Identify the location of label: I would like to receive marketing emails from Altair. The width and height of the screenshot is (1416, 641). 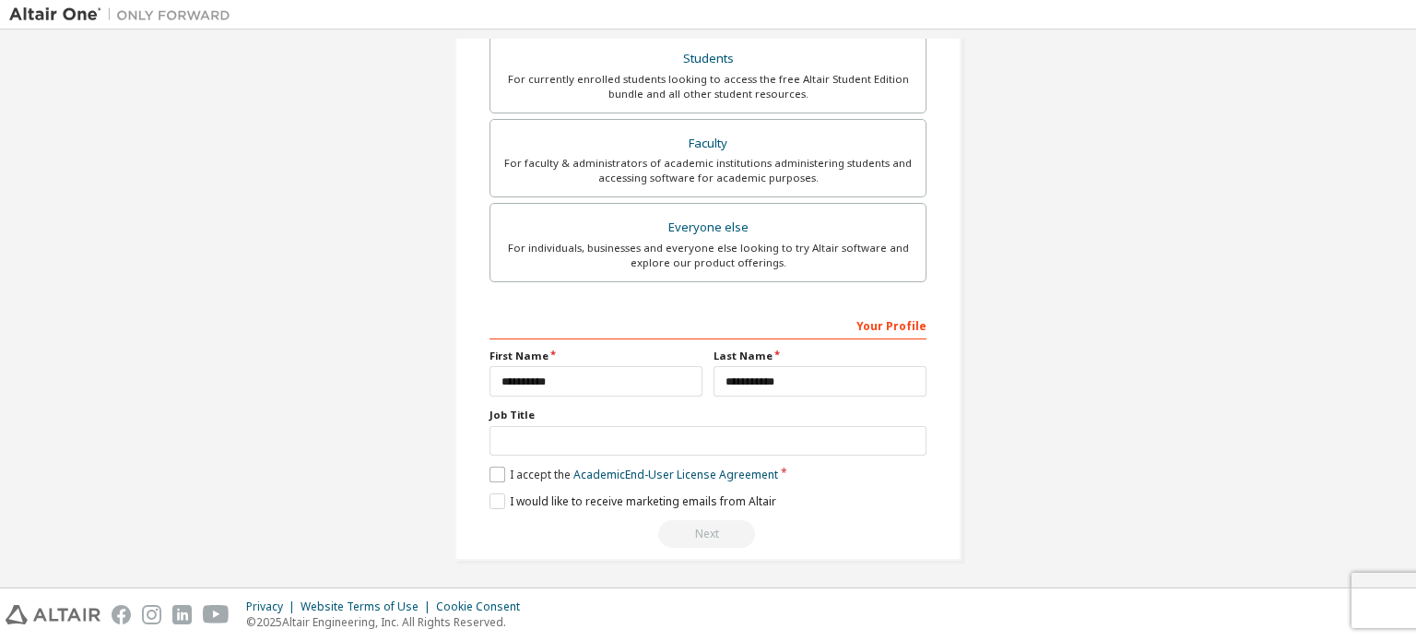
(632, 500).